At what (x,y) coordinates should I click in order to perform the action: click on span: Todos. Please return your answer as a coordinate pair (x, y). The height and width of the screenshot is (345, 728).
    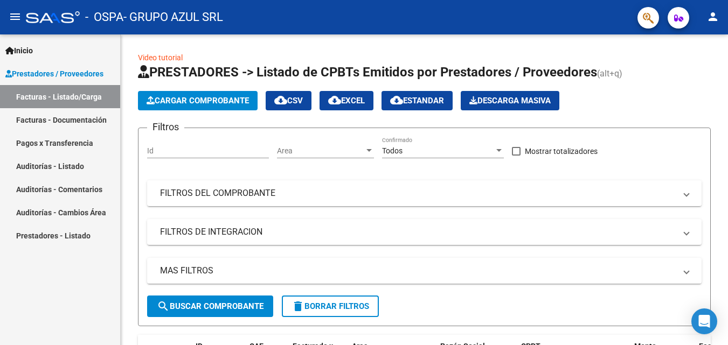
    Looking at the image, I should click on (392, 151).